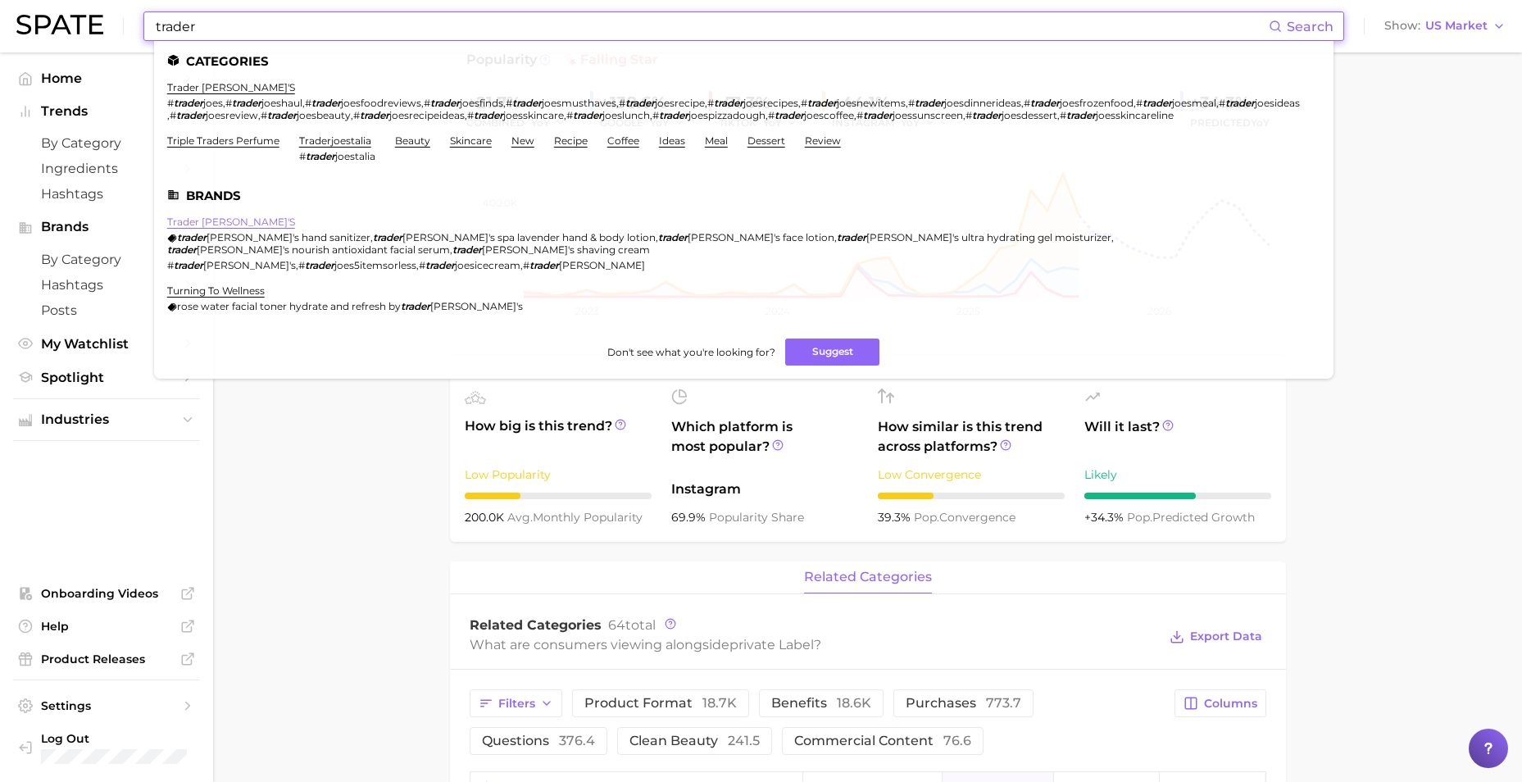 This screenshot has height=782, width=1522. Describe the element at coordinates (771, 644) in the screenshot. I see `span: private label` at that location.